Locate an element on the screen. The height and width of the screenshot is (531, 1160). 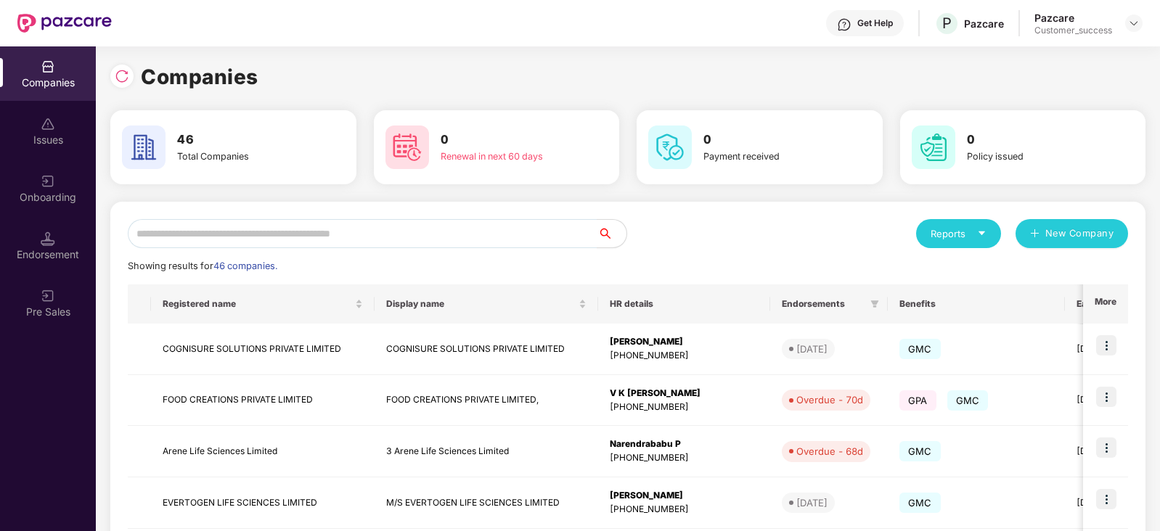
span: Endorsements is located at coordinates (823, 304).